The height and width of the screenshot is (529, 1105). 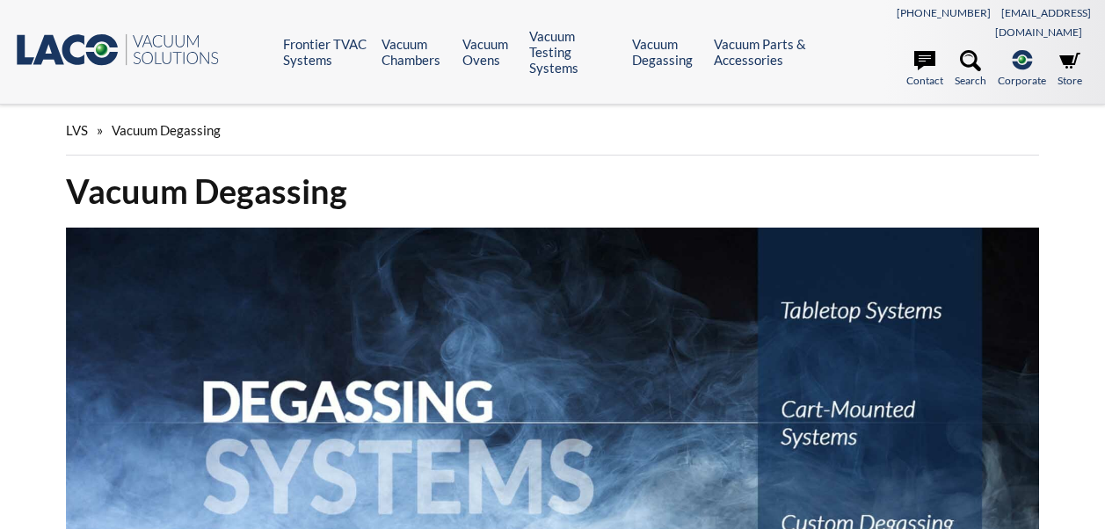 What do you see at coordinates (325, 52) in the screenshot?
I see `a: Frontier TVAC Systems` at bounding box center [325, 52].